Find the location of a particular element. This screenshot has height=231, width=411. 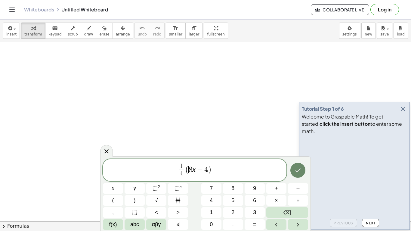

button: Absolute value is located at coordinates (178, 225).